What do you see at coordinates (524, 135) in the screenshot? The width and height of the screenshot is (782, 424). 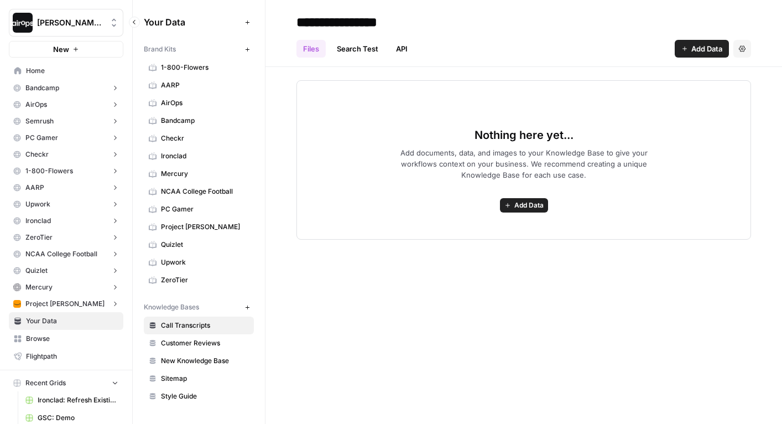 I see `span: Nothing here yet...` at bounding box center [524, 135].